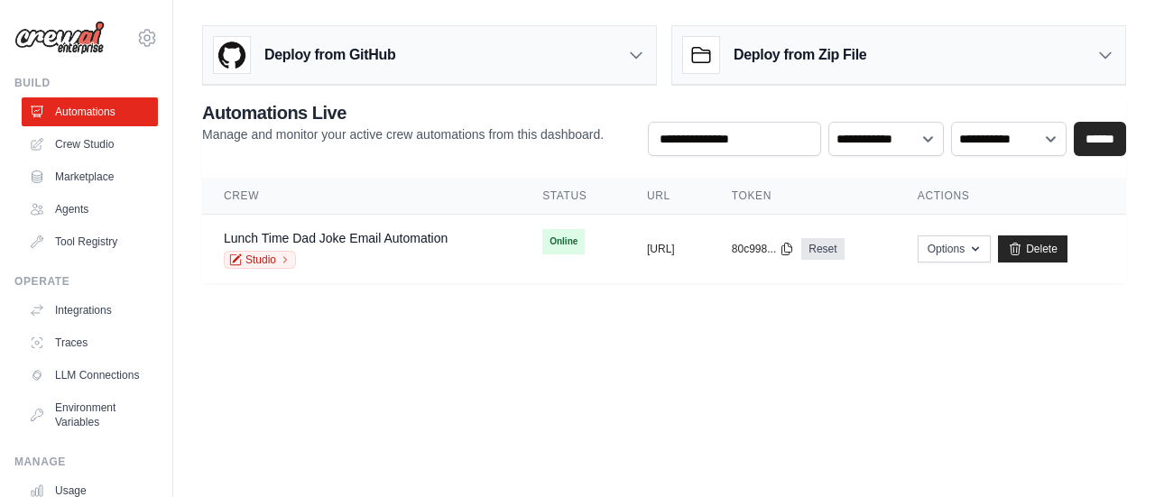  Describe the element at coordinates (89, 209) in the screenshot. I see `a: Agents` at that location.